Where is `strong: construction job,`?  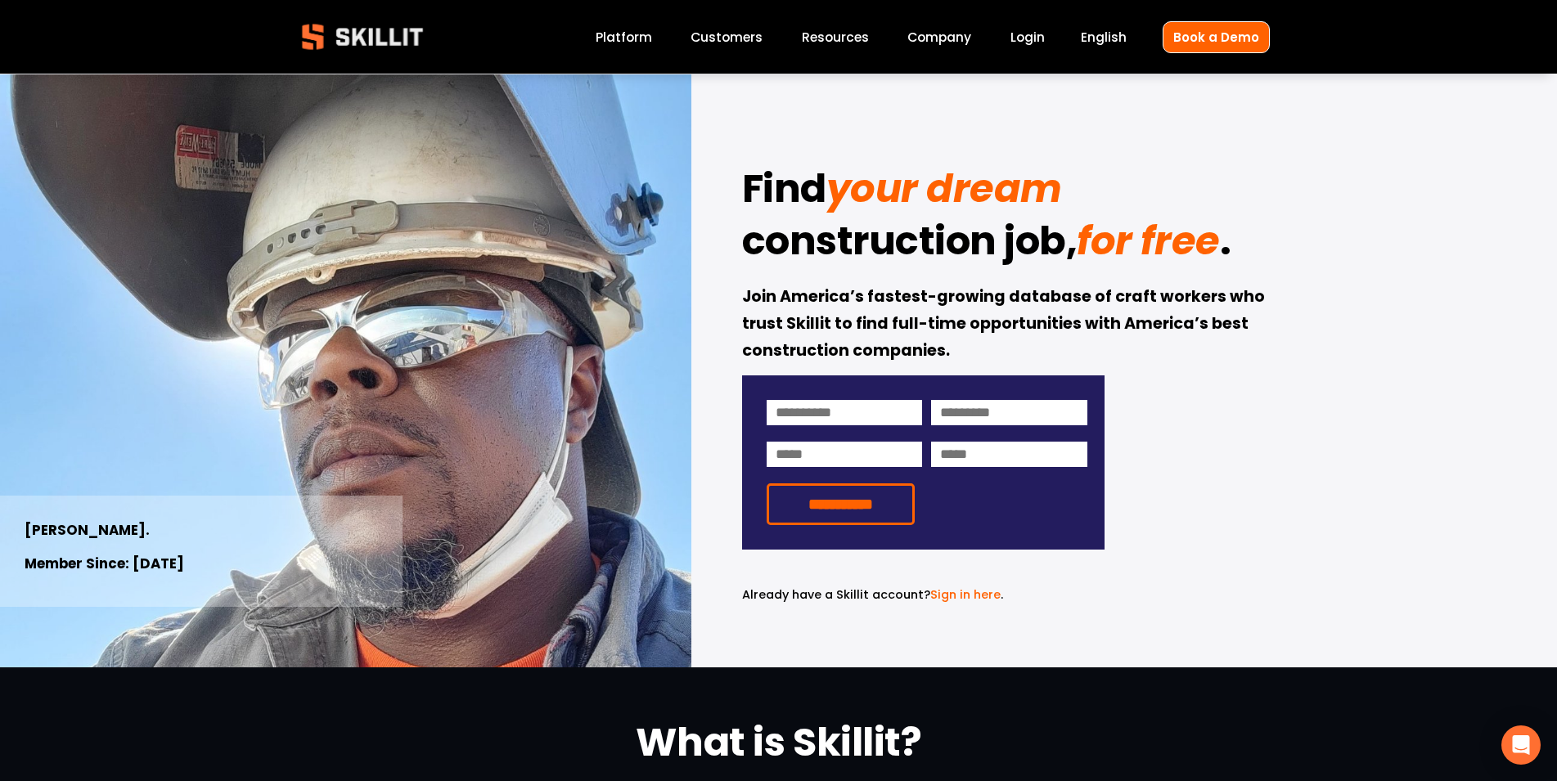
strong: construction job, is located at coordinates (910, 245).